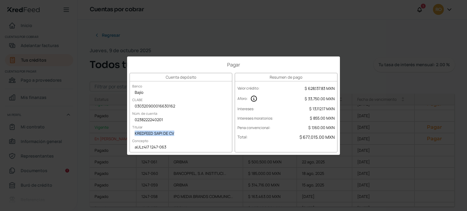 The image size is (467, 211). I want to click on label: Pena convencional :, so click(254, 128).